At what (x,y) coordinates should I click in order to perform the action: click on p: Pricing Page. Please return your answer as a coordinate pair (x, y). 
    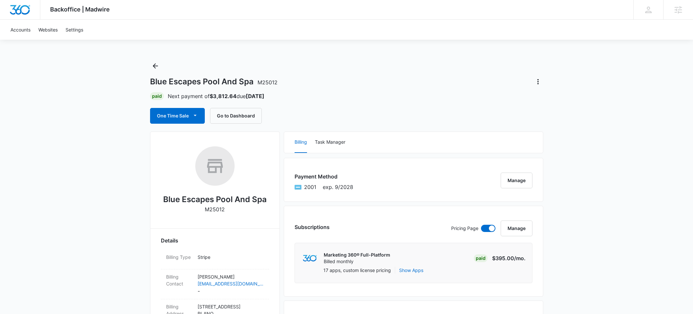
    Looking at the image, I should click on (465, 228).